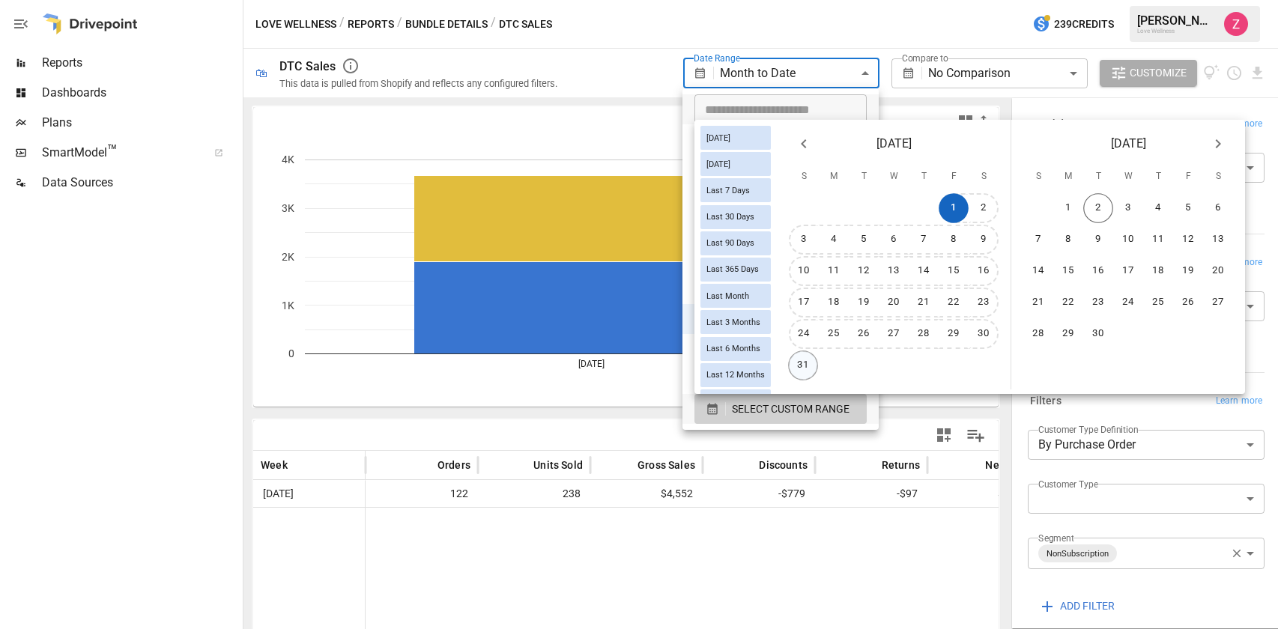 This screenshot has width=1278, height=629. Describe the element at coordinates (728, 296) in the screenshot. I see `span: Last Month` at that location.